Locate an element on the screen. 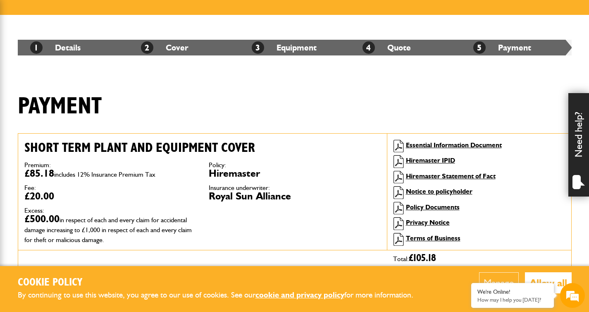 This screenshot has height=312, width=589. dd: £85.18 is located at coordinates (110, 173).